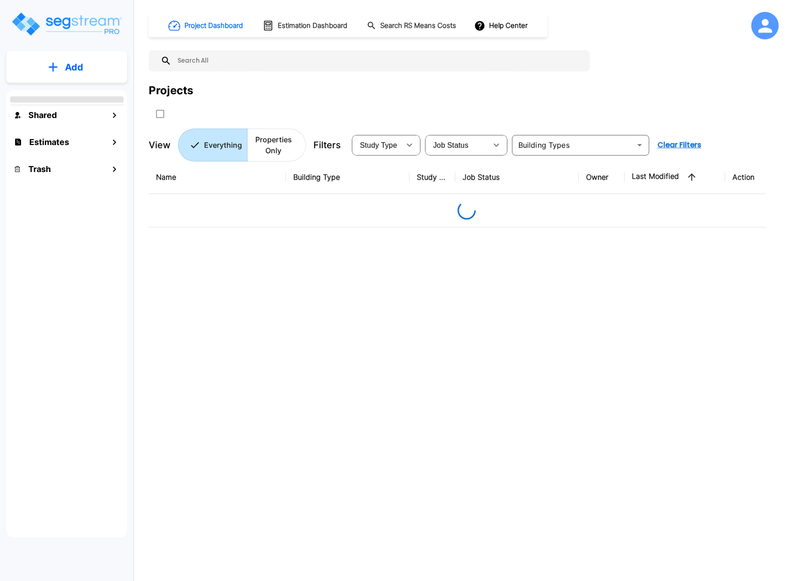  What do you see at coordinates (502, 26) in the screenshot?
I see `button: Help Center` at bounding box center [502, 26].